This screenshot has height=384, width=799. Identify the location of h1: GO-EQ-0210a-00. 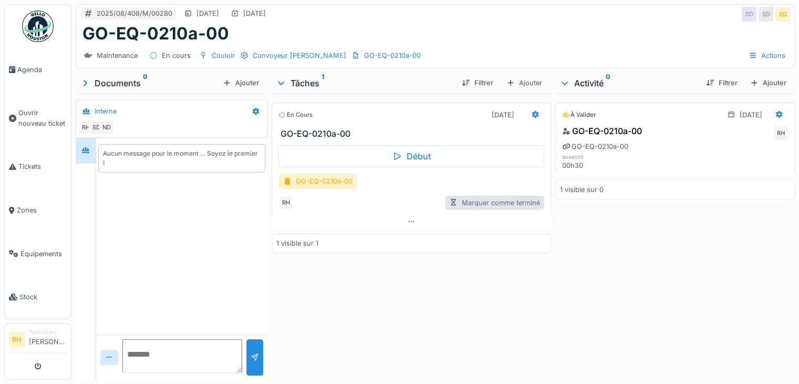
(156, 34).